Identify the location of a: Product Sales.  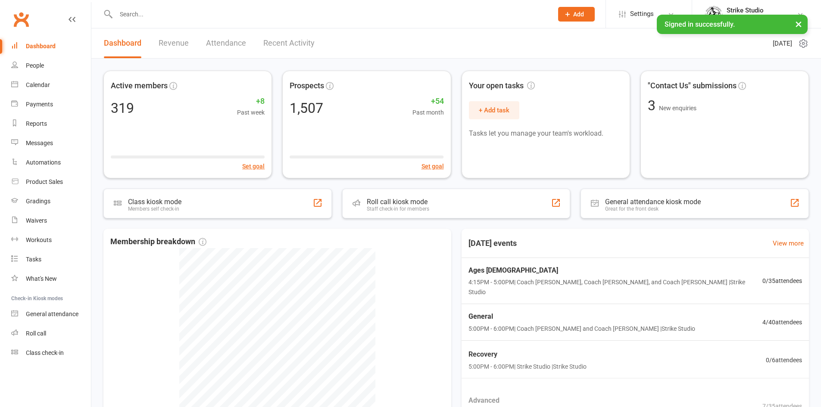
(51, 182).